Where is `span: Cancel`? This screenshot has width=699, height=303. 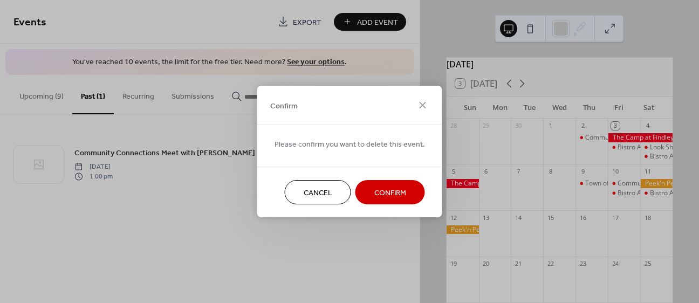
span: Cancel is located at coordinates (318, 193).